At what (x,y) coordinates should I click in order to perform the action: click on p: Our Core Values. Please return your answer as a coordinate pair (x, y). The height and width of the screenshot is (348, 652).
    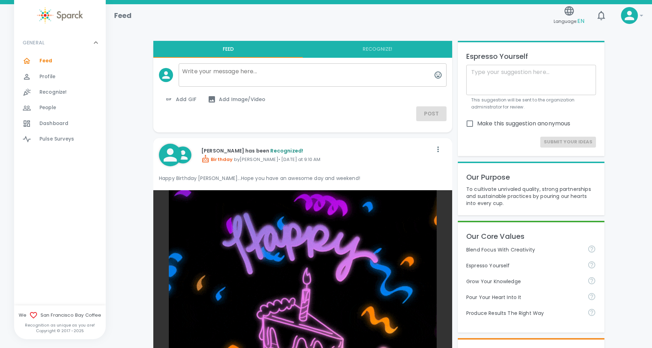
    Looking at the image, I should click on (531, 236).